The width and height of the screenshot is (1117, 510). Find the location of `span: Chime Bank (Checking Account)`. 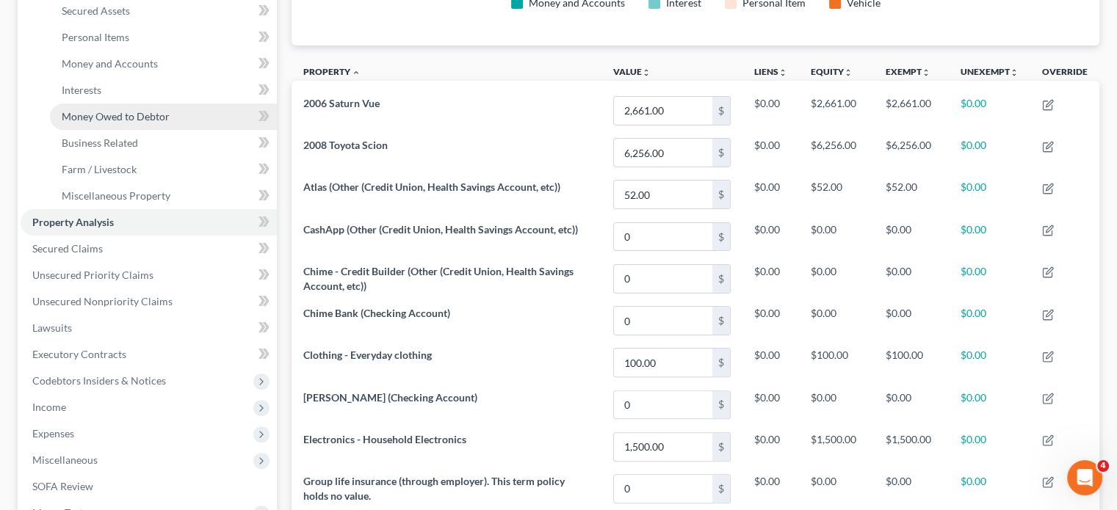

span: Chime Bank (Checking Account) is located at coordinates (377, 313).